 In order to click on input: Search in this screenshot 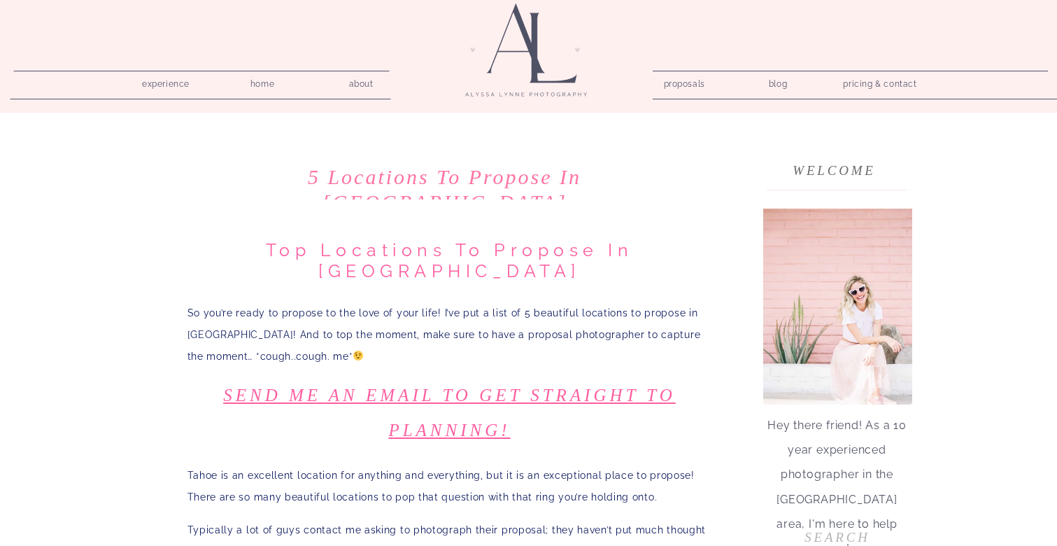, I will do `click(838, 537)`.